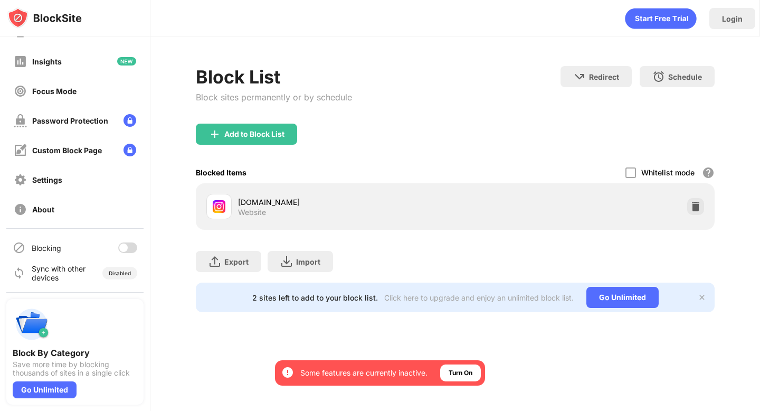  I want to click on div: Whitelist mode, so click(668, 172).